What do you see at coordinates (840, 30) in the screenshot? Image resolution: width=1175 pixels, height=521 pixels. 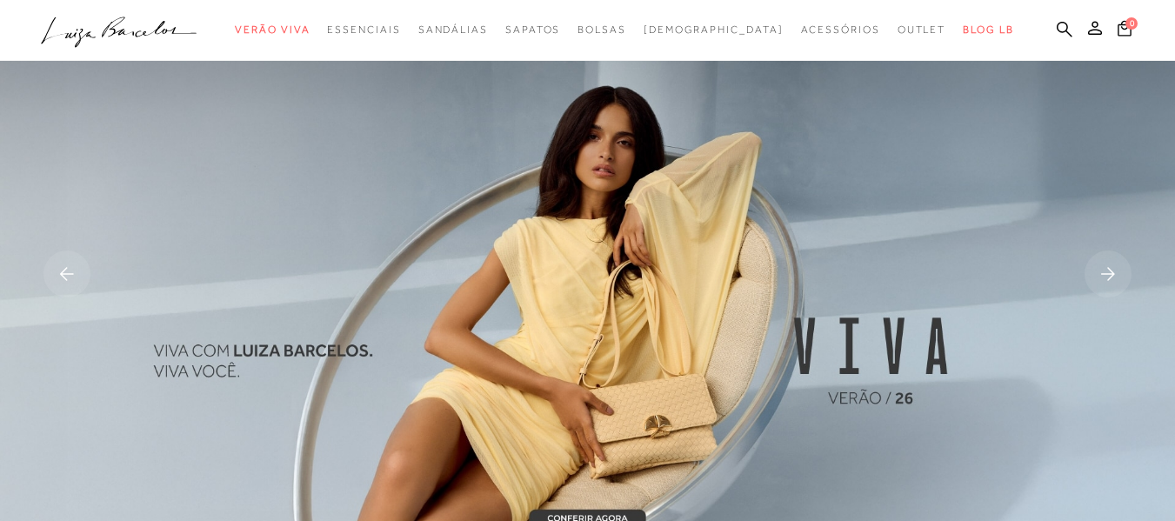 I see `span: Acessórios` at bounding box center [840, 30].